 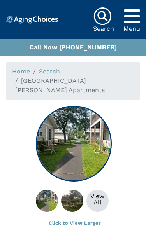 I want to click on a: Home, so click(x=21, y=71).